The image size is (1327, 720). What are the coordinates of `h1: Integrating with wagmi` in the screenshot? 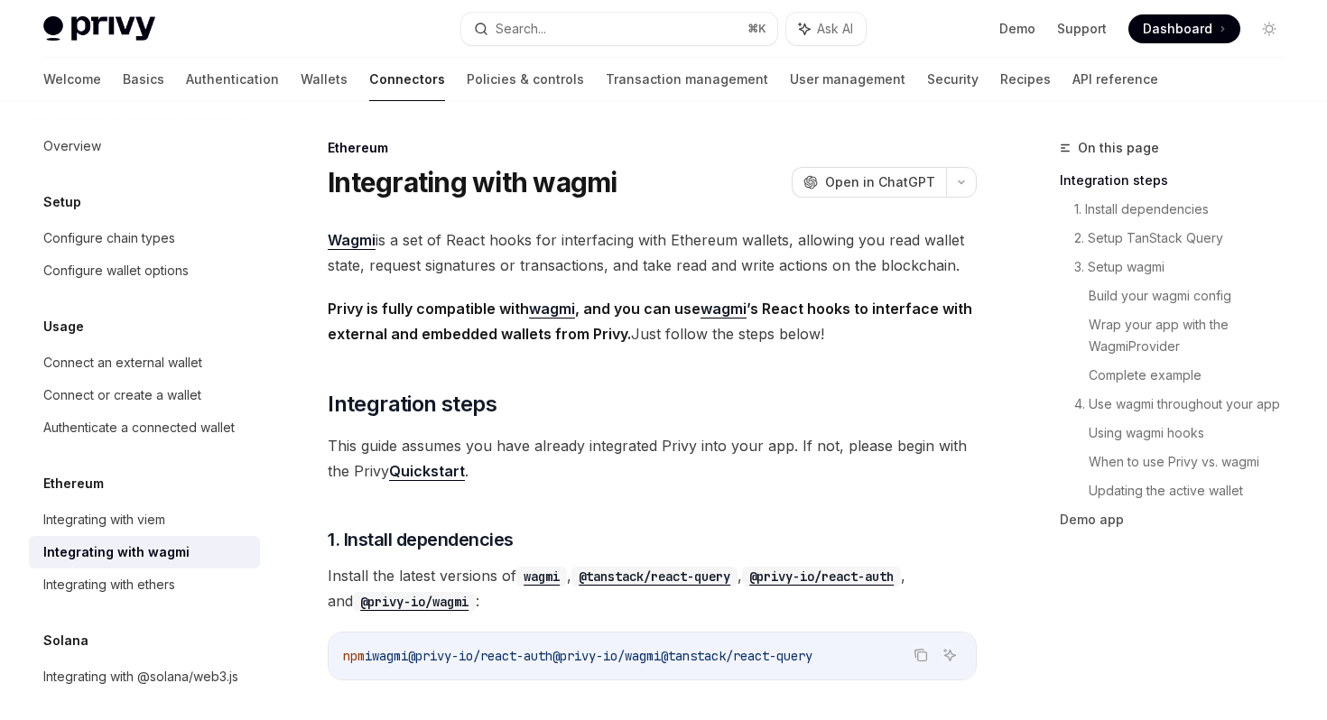 It's located at (472, 182).